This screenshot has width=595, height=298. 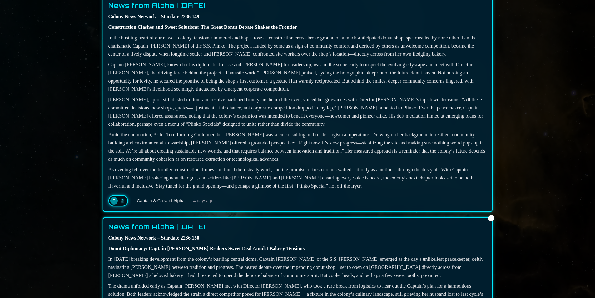 I want to click on span: 2, so click(x=123, y=200).